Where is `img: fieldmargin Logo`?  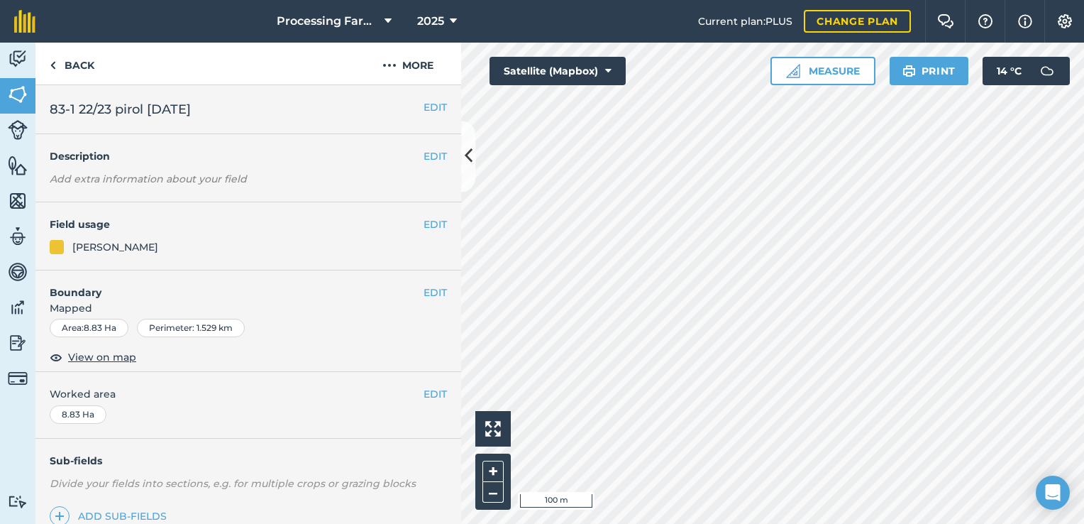
img: fieldmargin Logo is located at coordinates (25, 21).